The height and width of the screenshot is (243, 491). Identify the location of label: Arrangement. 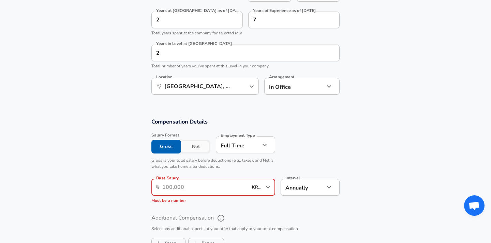
(281, 77).